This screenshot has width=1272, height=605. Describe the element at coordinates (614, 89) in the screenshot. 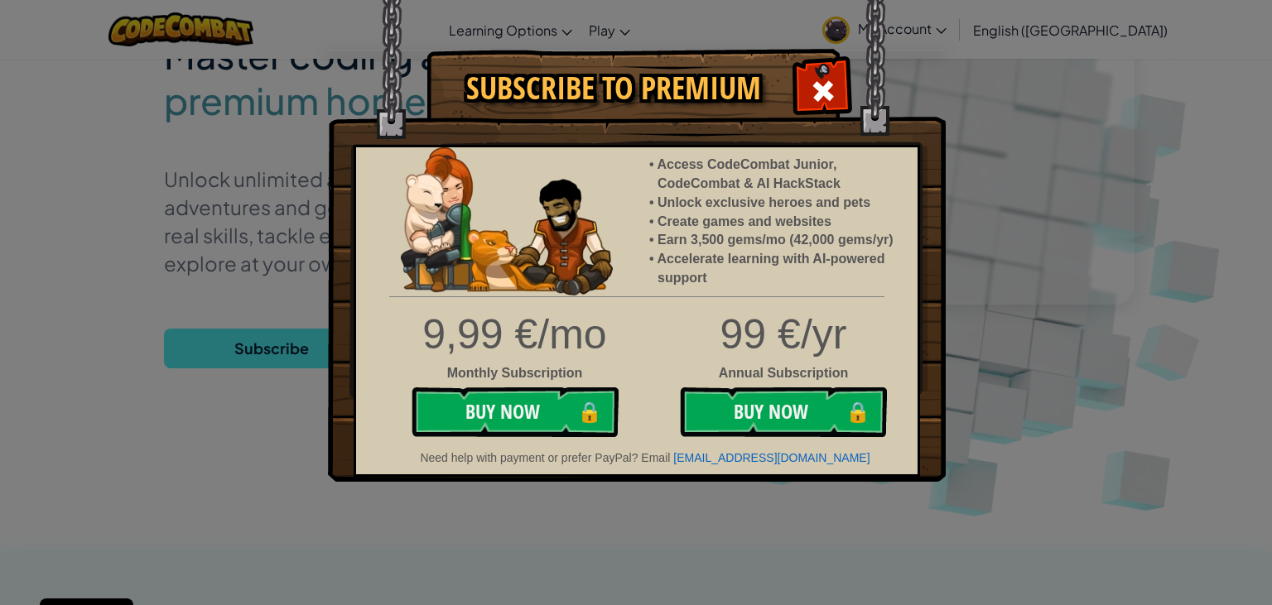

I see `h1: Subscribe to Premium` at that location.